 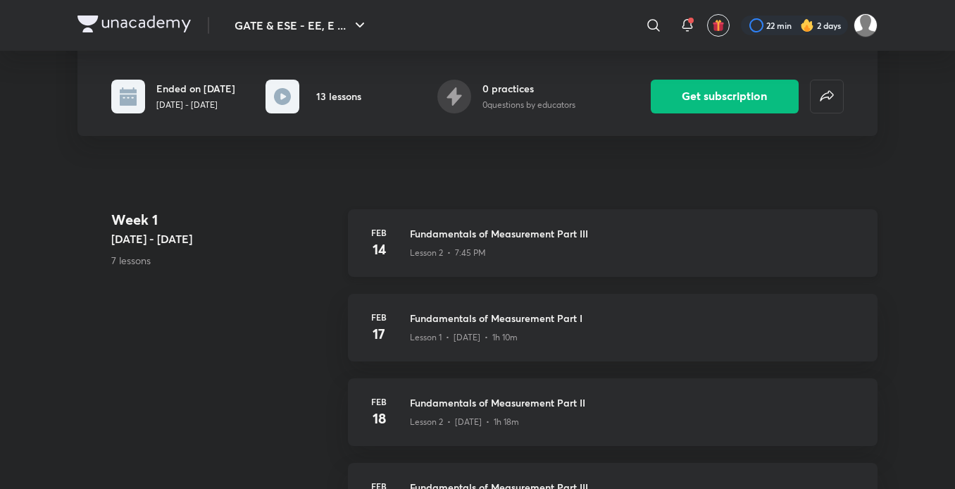 I want to click on button: false, so click(x=827, y=96).